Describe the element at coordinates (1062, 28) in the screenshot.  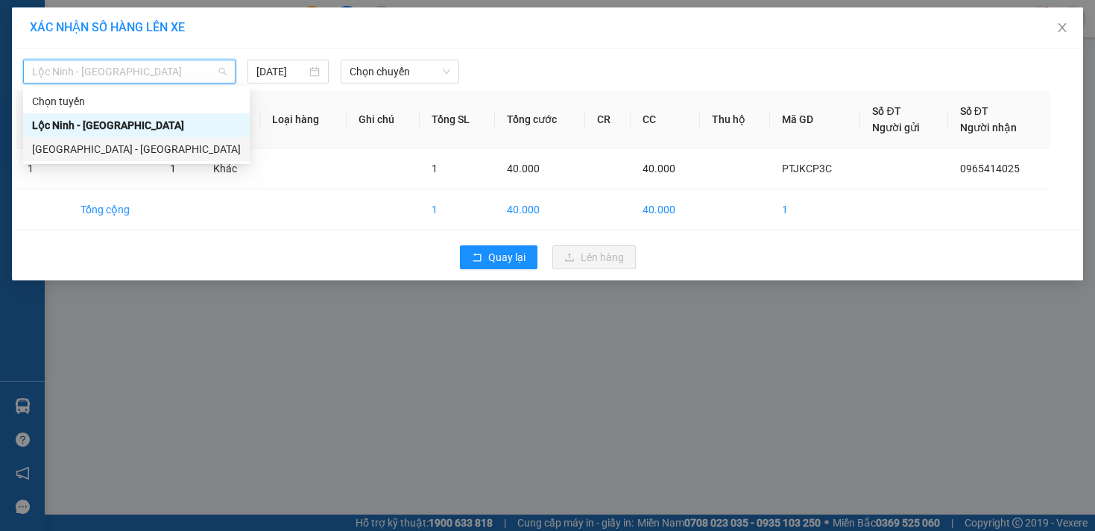
I see `button: Close` at that location.